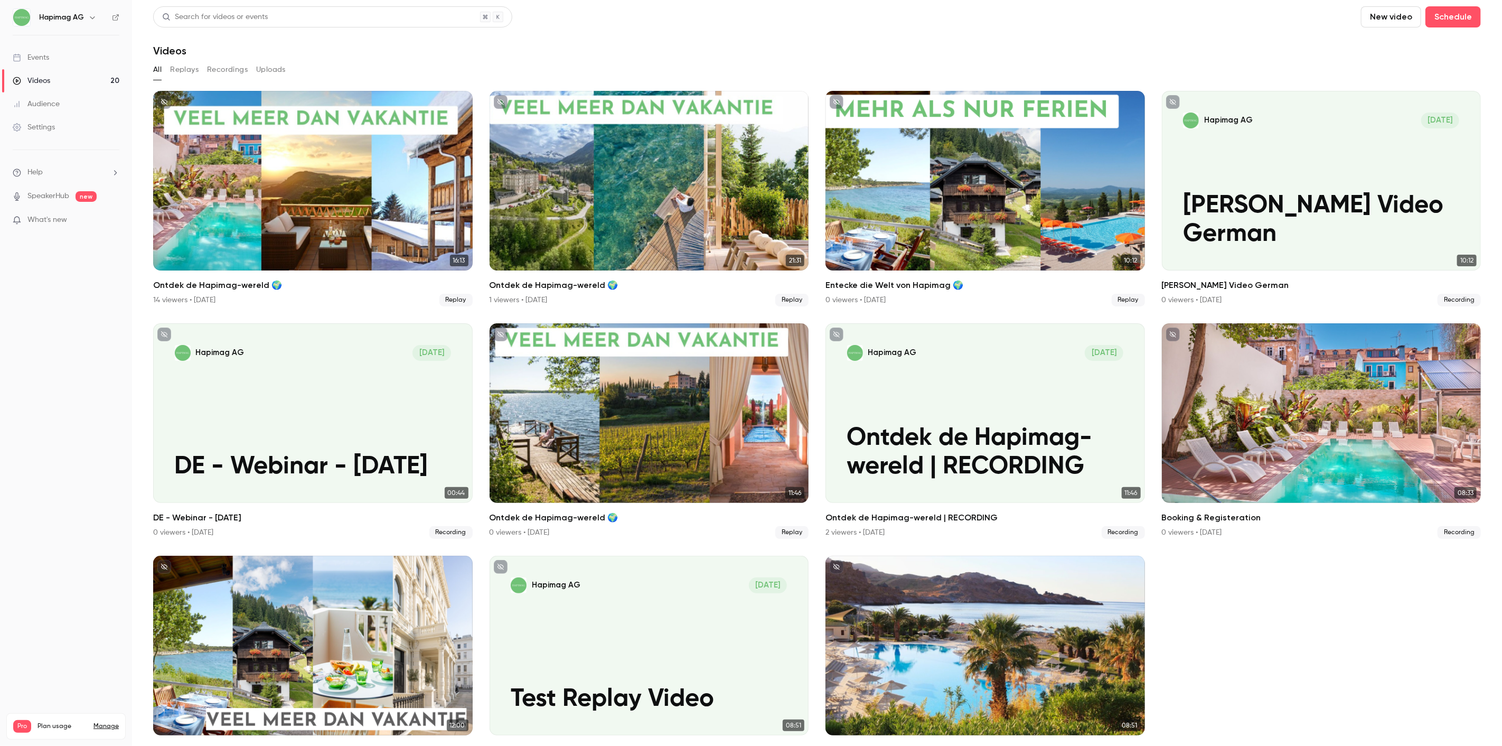 The width and height of the screenshot is (1502, 746). What do you see at coordinates (48, 196) in the screenshot?
I see `a: SpeakerHub` at bounding box center [48, 196].